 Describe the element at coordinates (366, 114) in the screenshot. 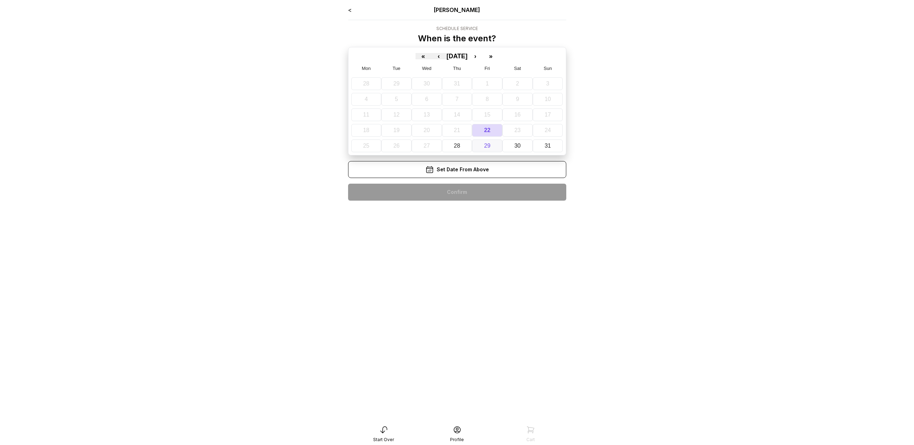

I see `abbr: August 11, 2025` at that location.